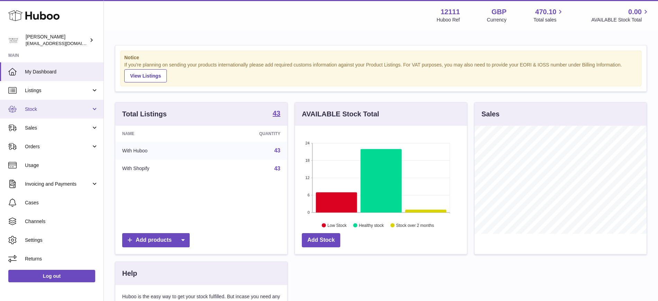 This screenshot has height=301, width=658. What do you see at coordinates (620, 15) in the screenshot?
I see `a: 0.00 AVAILABLE Stock Total` at bounding box center [620, 15].